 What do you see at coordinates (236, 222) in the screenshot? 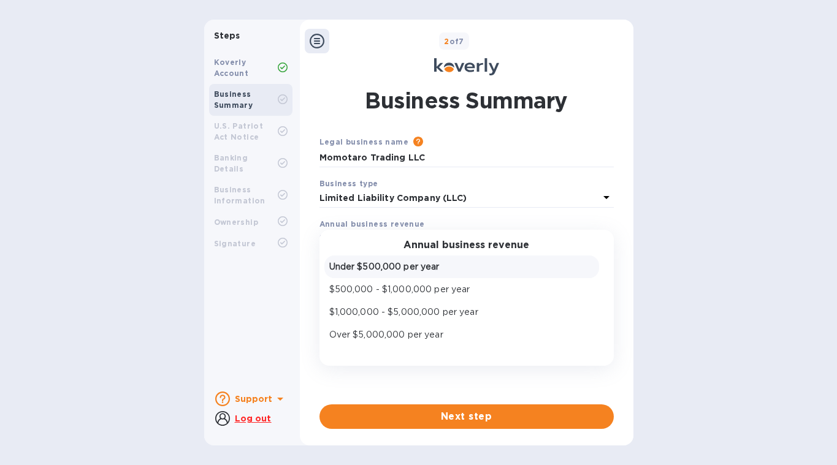
I see `b: Ownership` at bounding box center [236, 222].